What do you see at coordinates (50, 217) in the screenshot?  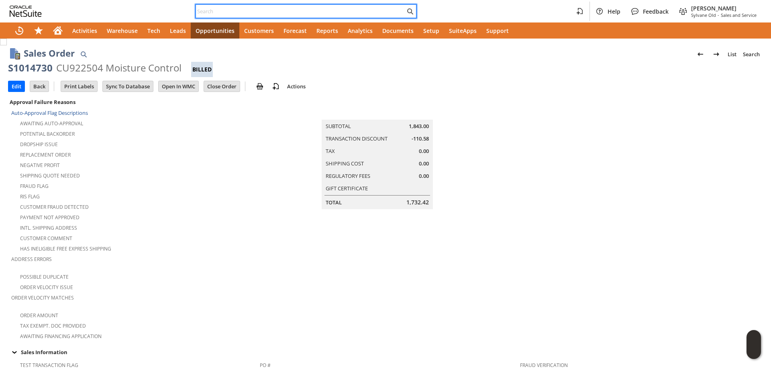 I see `a: Payment not approved` at bounding box center [50, 217].